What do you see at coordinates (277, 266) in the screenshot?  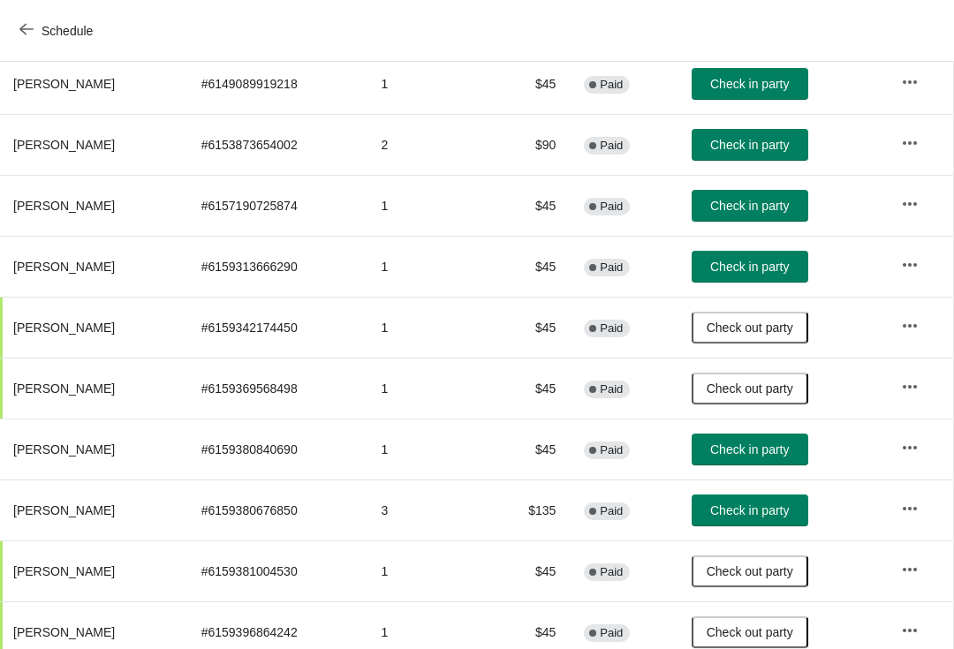 I see `td: # 6159313666290` at bounding box center [277, 266].